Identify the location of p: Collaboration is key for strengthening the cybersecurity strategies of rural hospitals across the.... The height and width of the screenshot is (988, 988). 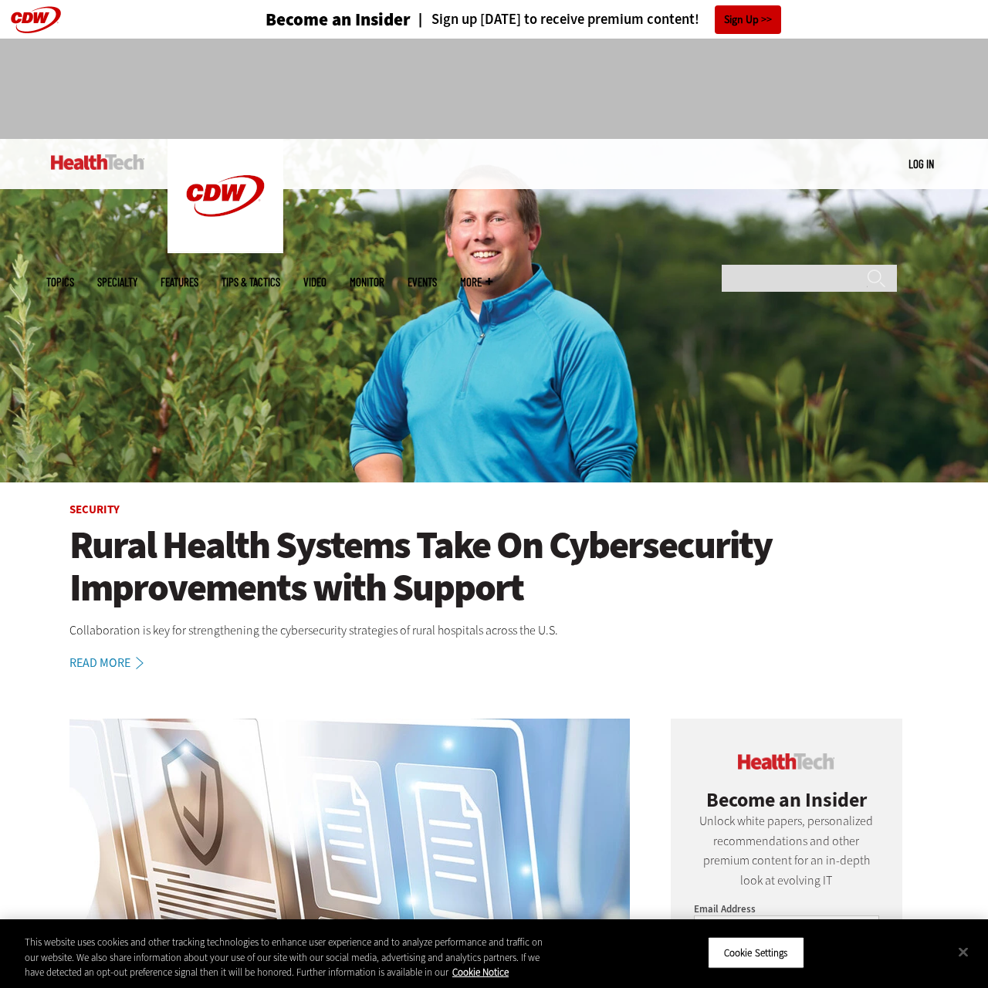
(494, 630).